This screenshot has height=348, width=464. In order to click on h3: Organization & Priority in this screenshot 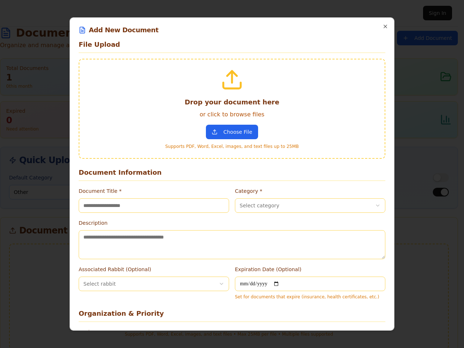, I will do `click(232, 315)`.